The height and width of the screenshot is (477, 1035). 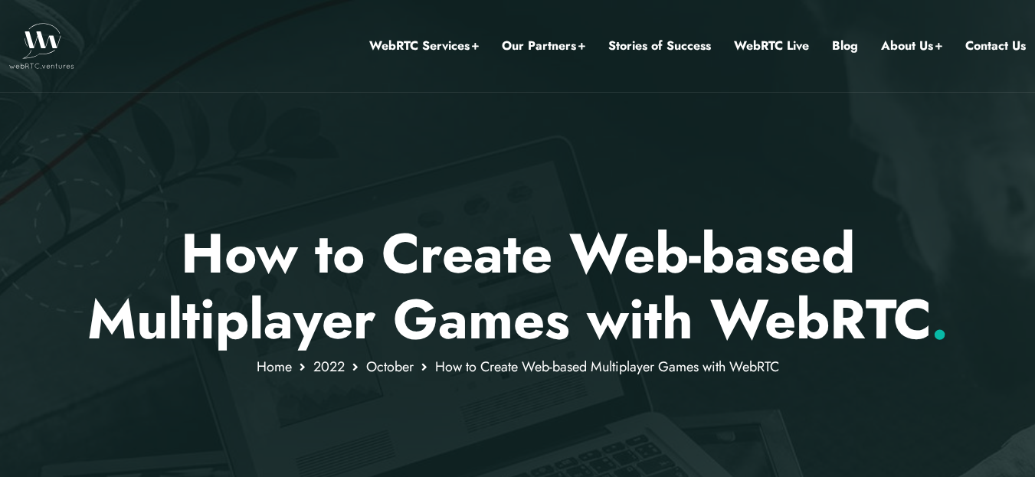 I want to click on span: 2022, so click(x=329, y=367).